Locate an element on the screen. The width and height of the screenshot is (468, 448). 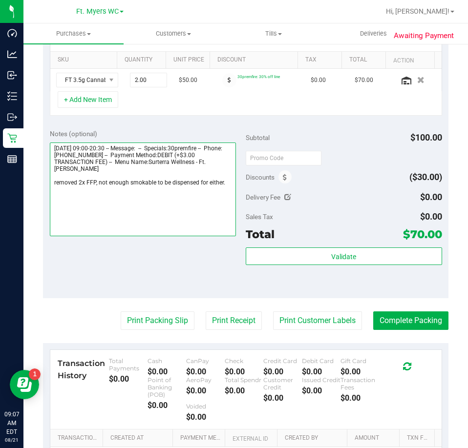
div: Credit Card is located at coordinates (282, 361).